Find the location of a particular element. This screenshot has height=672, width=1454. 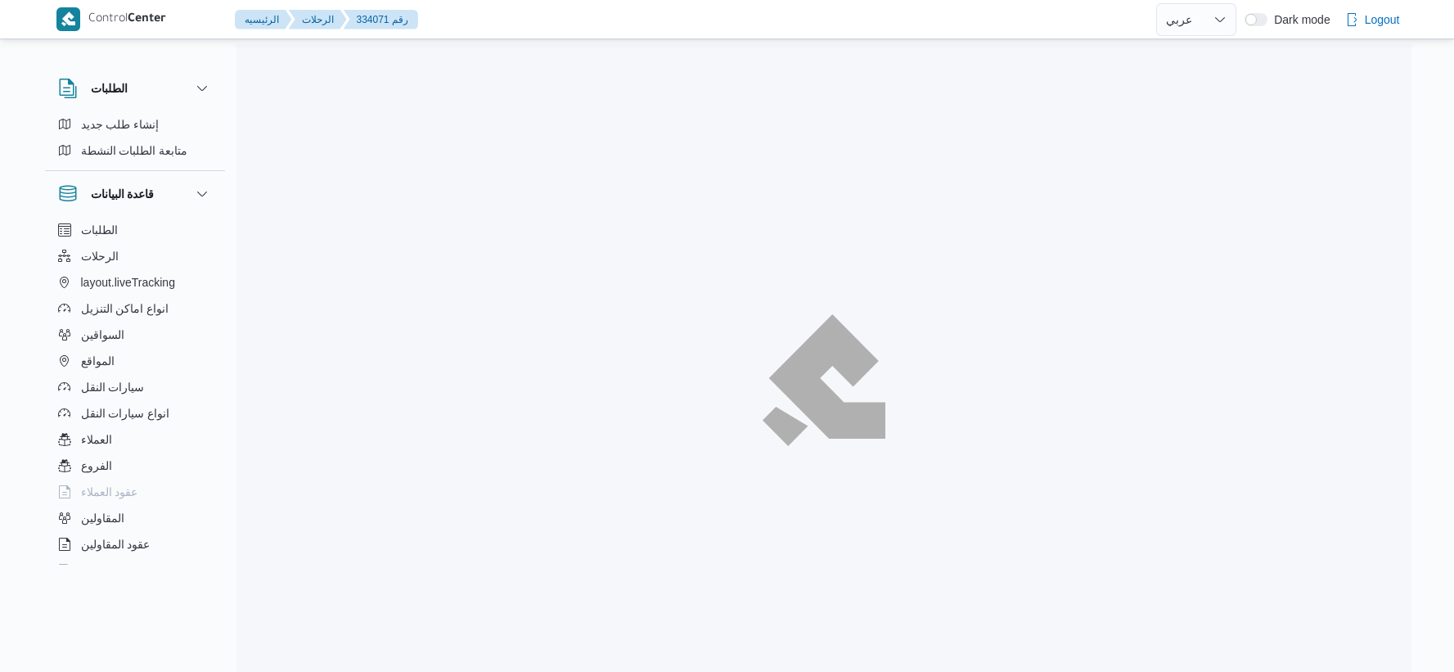

span: سيارات النقل is located at coordinates (113, 387).